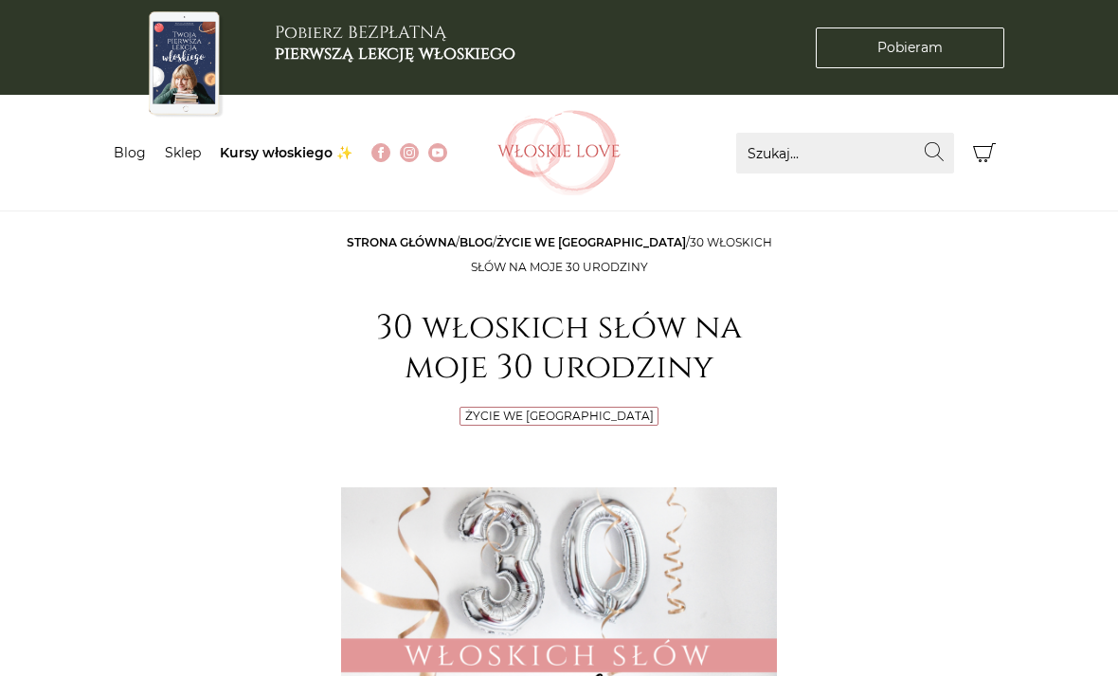 Image resolution: width=1118 pixels, height=676 pixels. What do you see at coordinates (401, 242) in the screenshot?
I see `a: Strona główna` at bounding box center [401, 242].